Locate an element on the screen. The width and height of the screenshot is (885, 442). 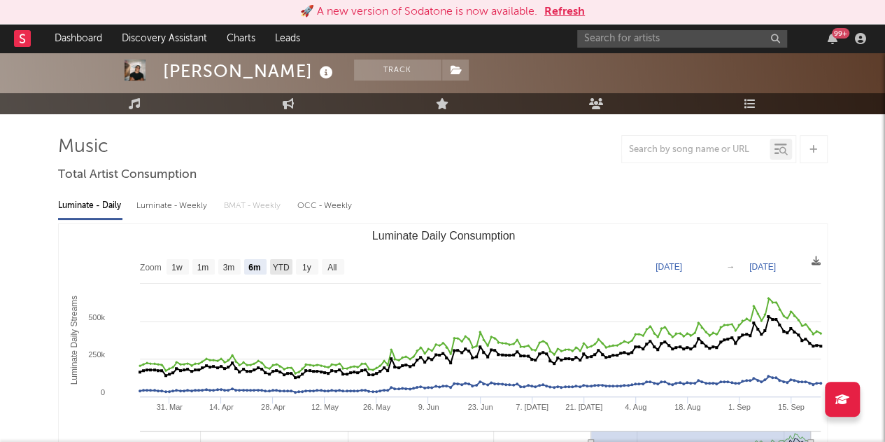
div: 99 + is located at coordinates (841, 33).